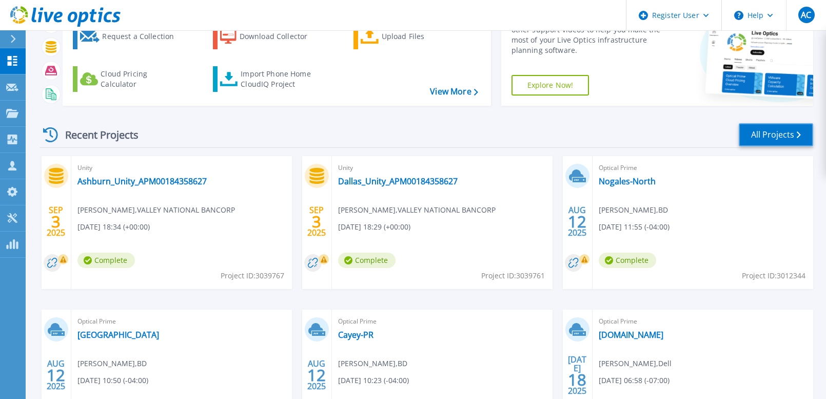  Describe the element at coordinates (454, 91) in the screenshot. I see `a: View More` at that location.